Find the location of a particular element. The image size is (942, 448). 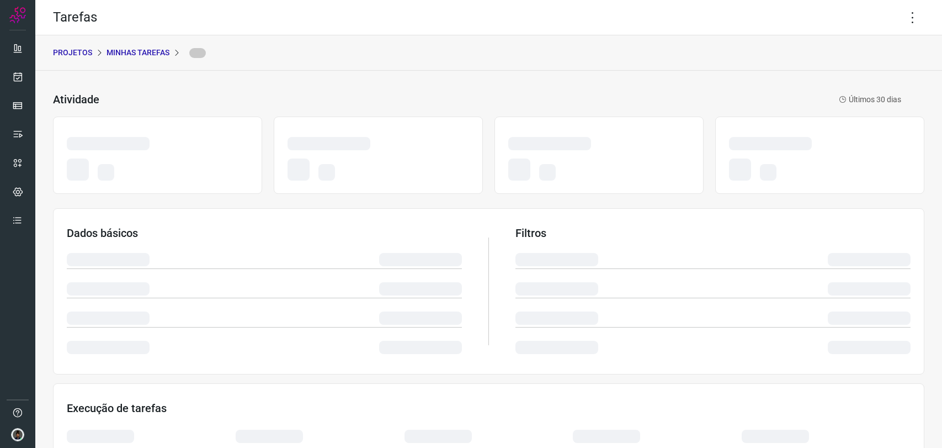

p: Últimos 30 dias is located at coordinates (870, 99).